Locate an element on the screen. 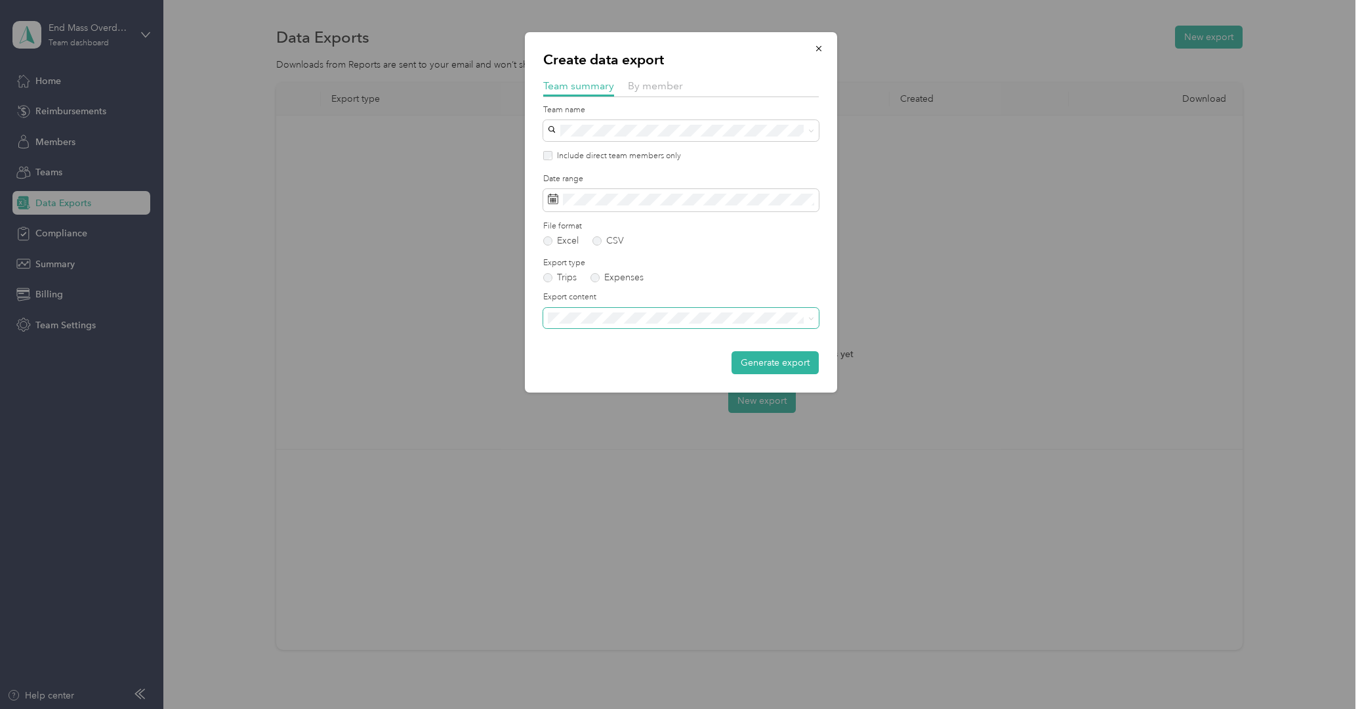  label: Expenses is located at coordinates (617, 278).